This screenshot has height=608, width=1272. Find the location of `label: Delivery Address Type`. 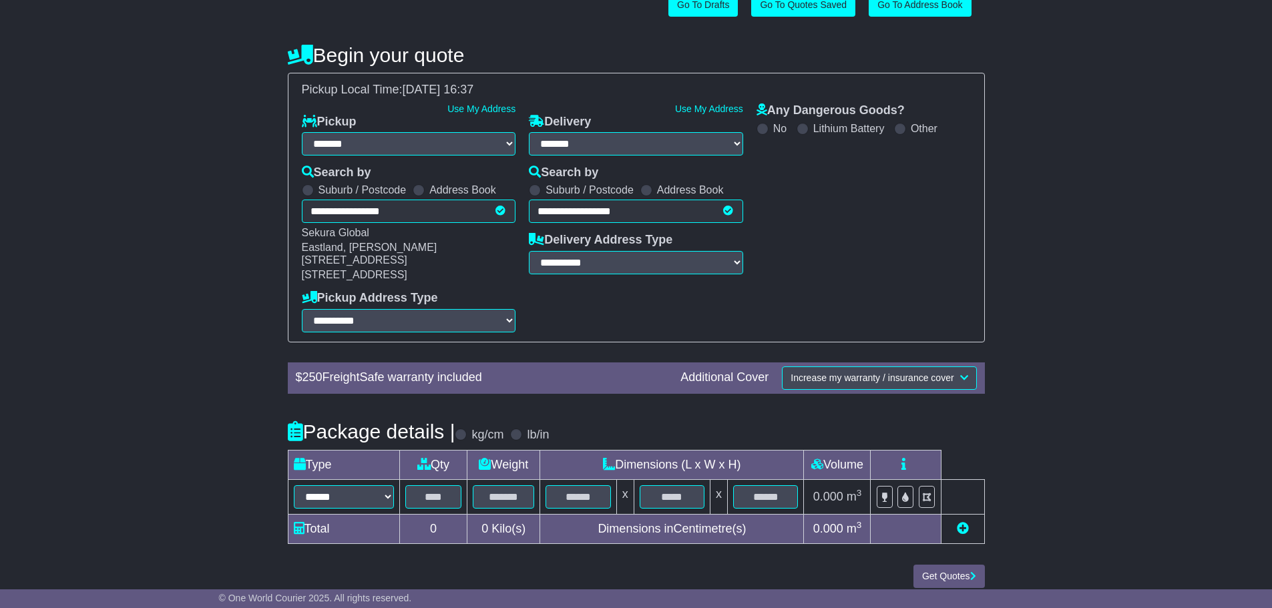

label: Delivery Address Type is located at coordinates (600, 240).